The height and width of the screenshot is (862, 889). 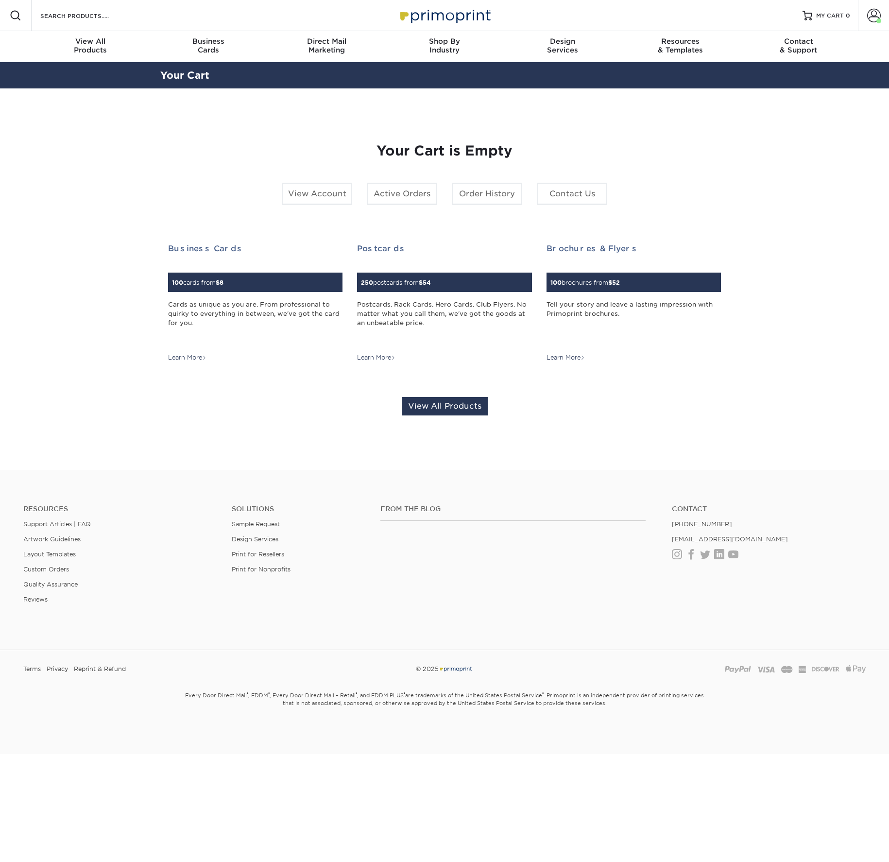 What do you see at coordinates (799, 41) in the screenshot?
I see `span: Contact` at bounding box center [799, 41].